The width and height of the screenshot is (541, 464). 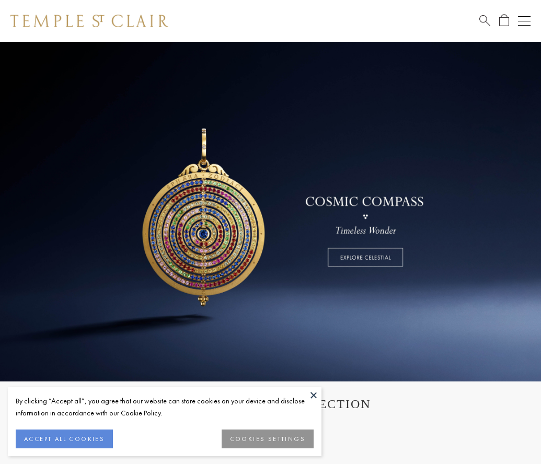 What do you see at coordinates (89, 21) in the screenshot?
I see `img: Temple St. Clair` at bounding box center [89, 21].